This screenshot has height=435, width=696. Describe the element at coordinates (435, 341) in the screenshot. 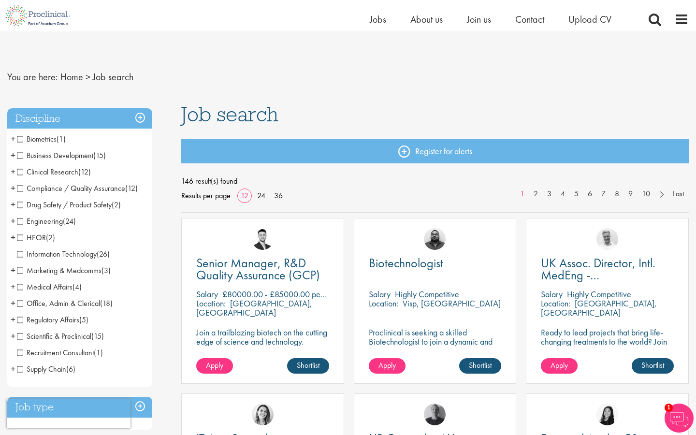

I see `p: Proclinical is seeking a skilled Biotechnologist to join a dynamic and innovative team on a contr...` at that location.